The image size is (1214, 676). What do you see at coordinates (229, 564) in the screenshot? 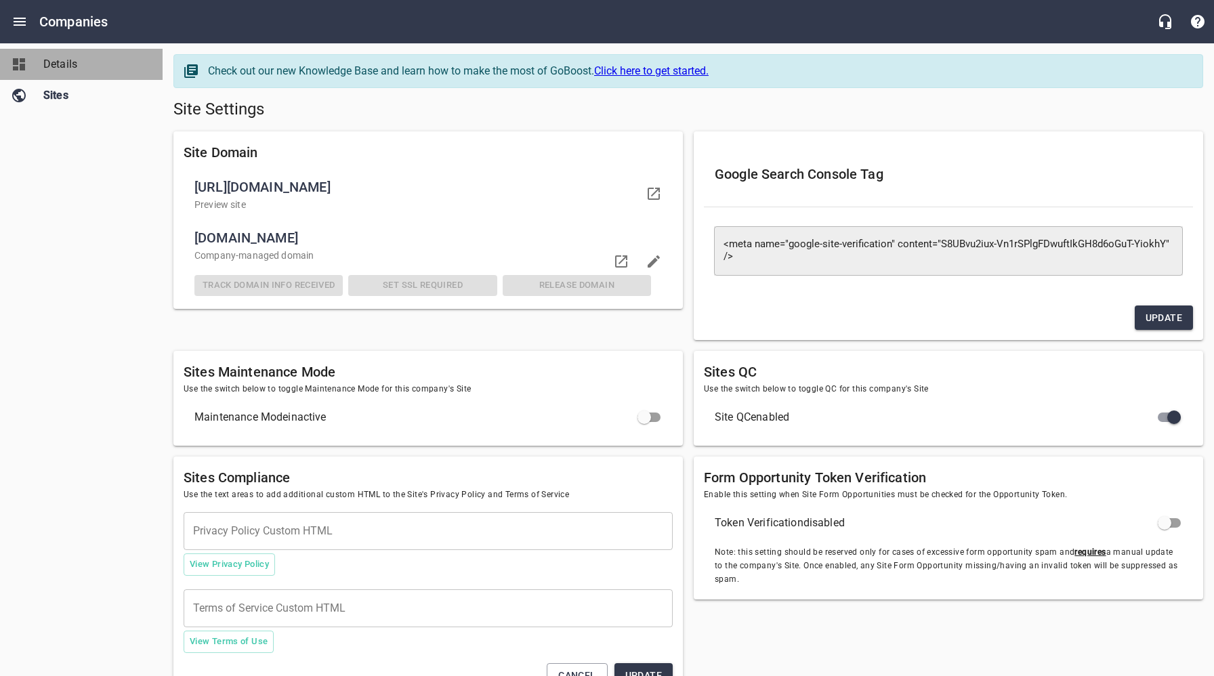
I see `span: View Privacy Policy` at bounding box center [229, 564].